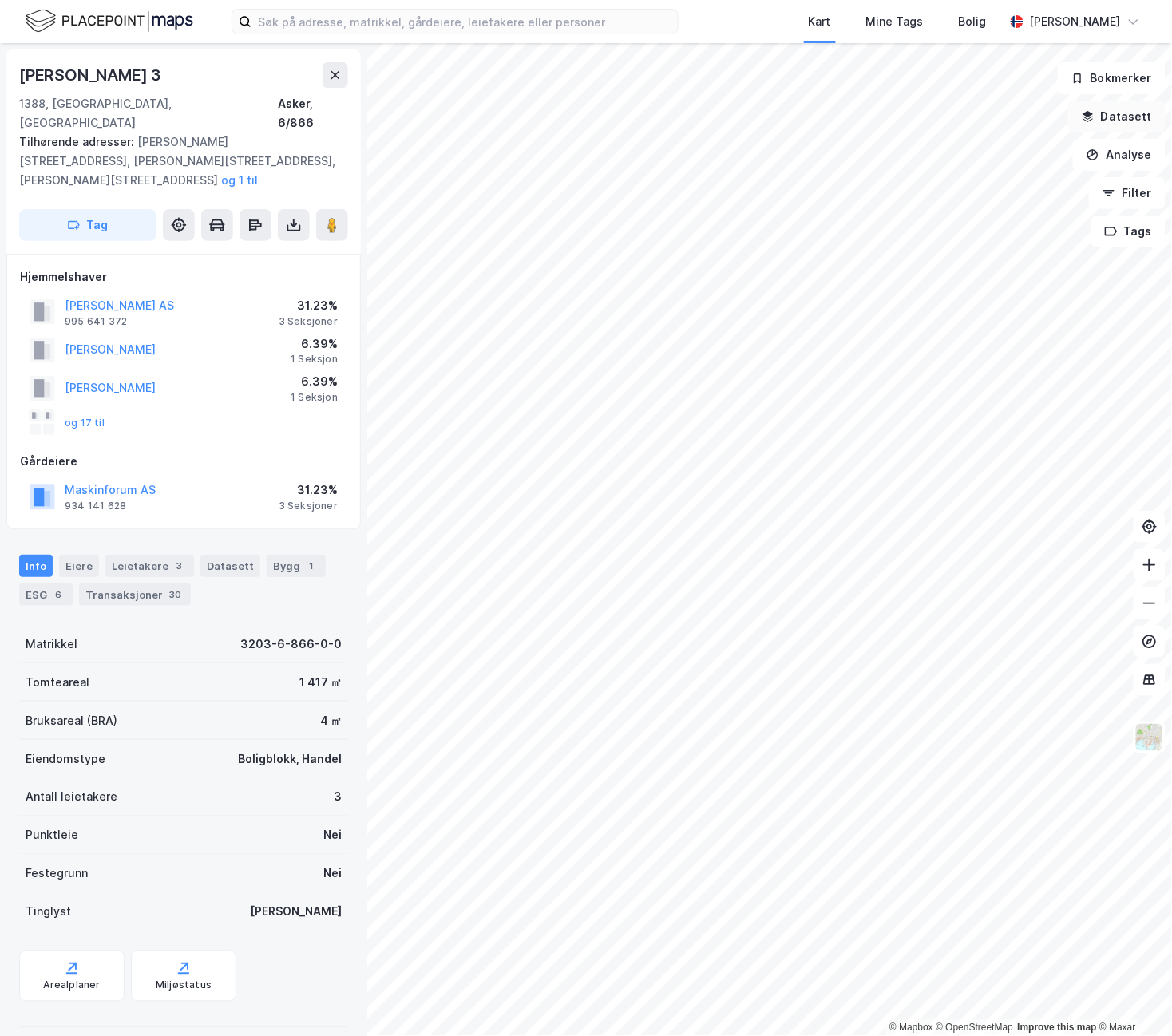 This screenshot has height=1036, width=1172. Describe the element at coordinates (95, 506) in the screenshot. I see `div: 934 141 628` at that location.